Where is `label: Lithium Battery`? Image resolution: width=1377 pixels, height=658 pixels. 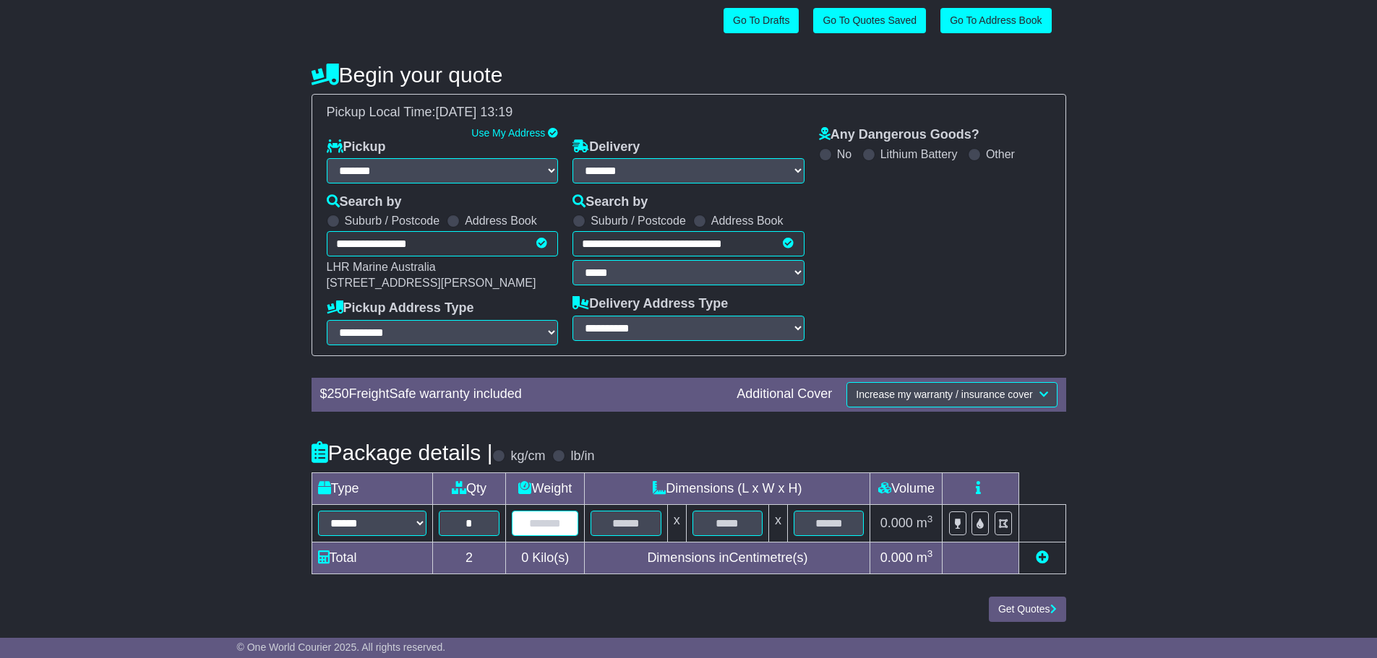
label: Lithium Battery is located at coordinates (918, 154).